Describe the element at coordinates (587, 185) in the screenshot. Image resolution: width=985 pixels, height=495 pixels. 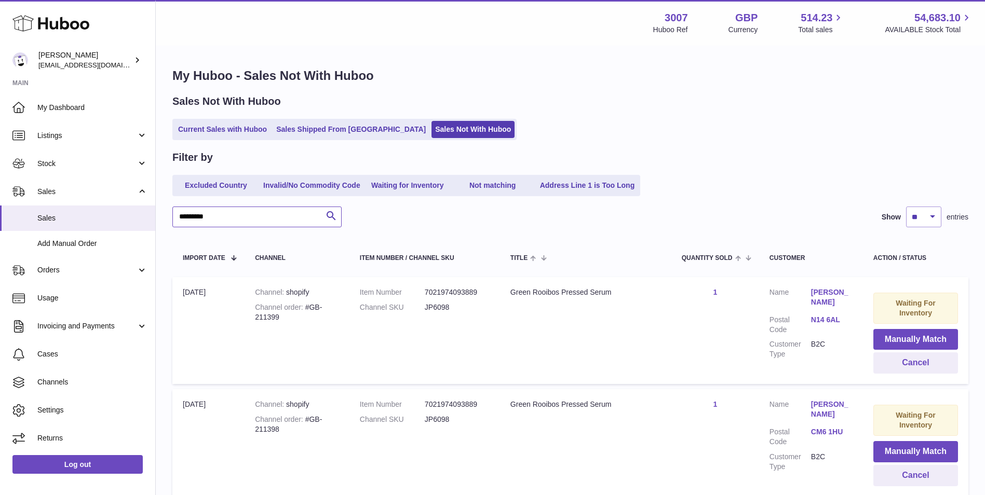
I see `a: Address Line 1 is Too Long` at that location.